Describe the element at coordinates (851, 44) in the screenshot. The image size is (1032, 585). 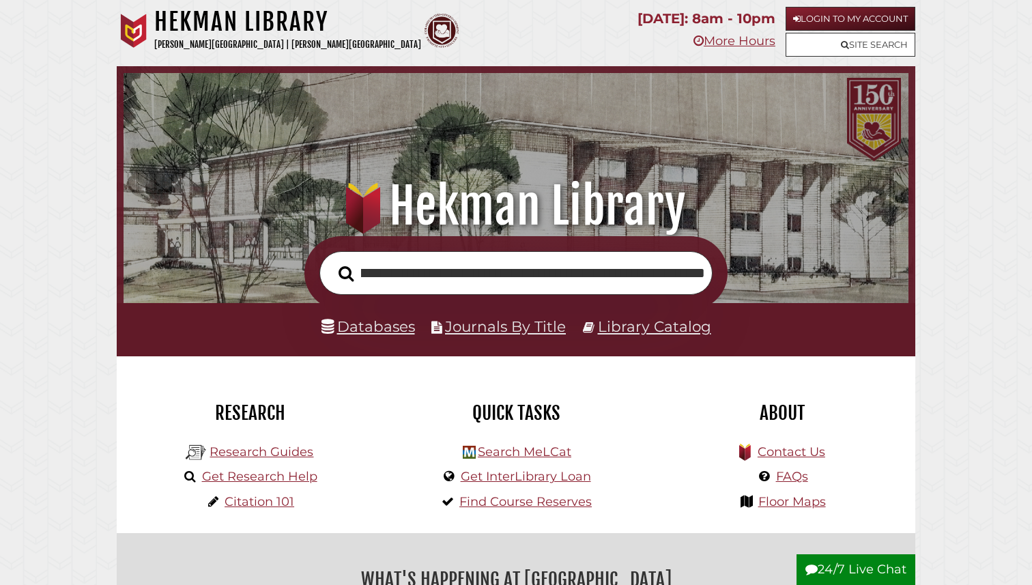
I see `a: Site Search` at that location.